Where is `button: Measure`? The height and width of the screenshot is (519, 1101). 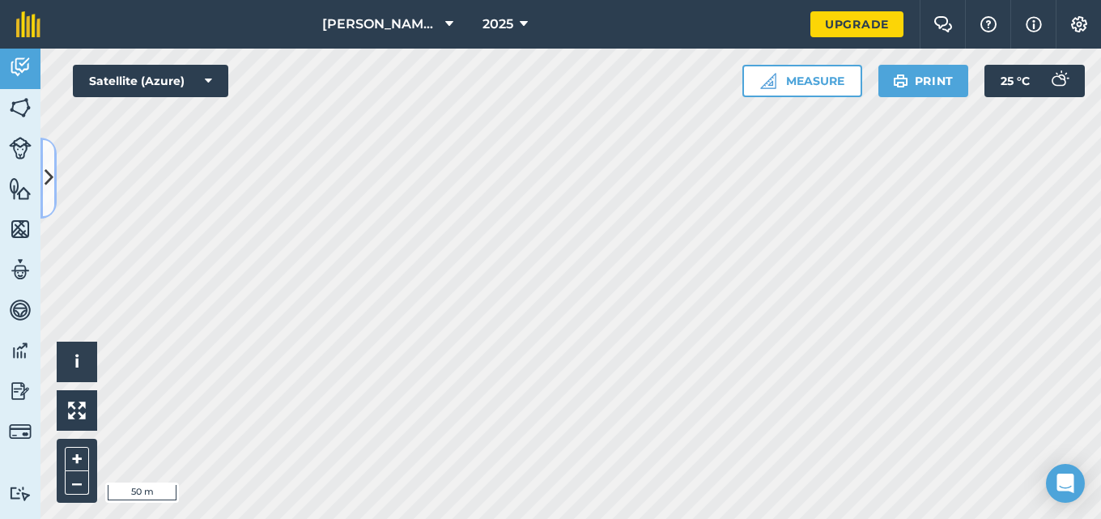
button: Measure is located at coordinates (802, 81).